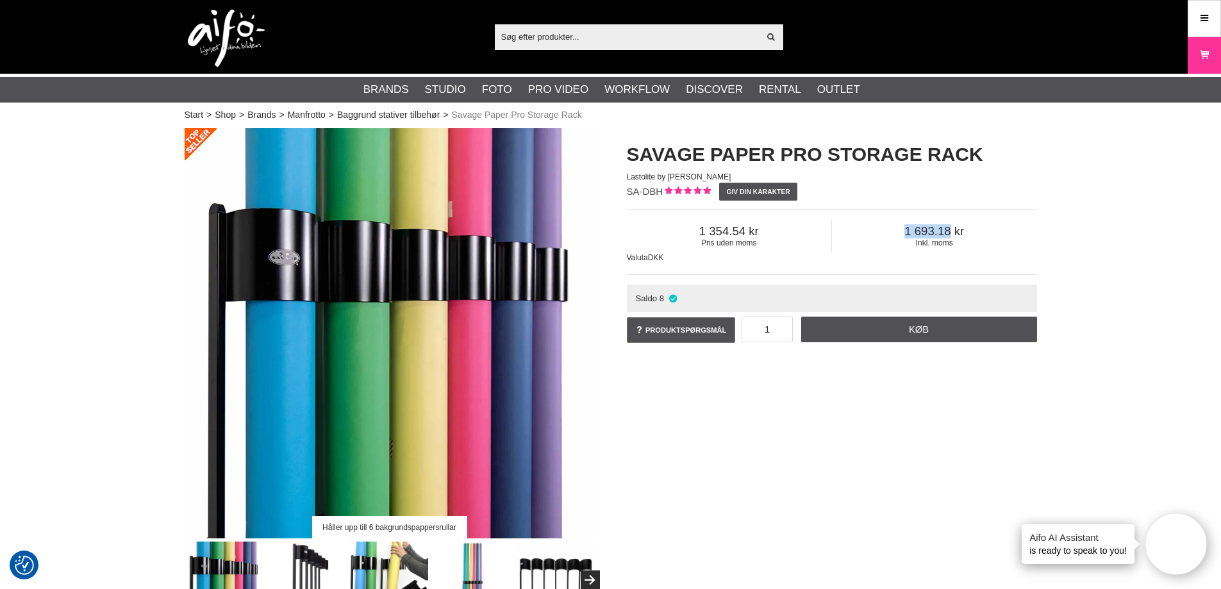 Image resolution: width=1221 pixels, height=589 pixels. Describe the element at coordinates (388, 115) in the screenshot. I see `a: Baggrund stativer tilbehør` at that location.